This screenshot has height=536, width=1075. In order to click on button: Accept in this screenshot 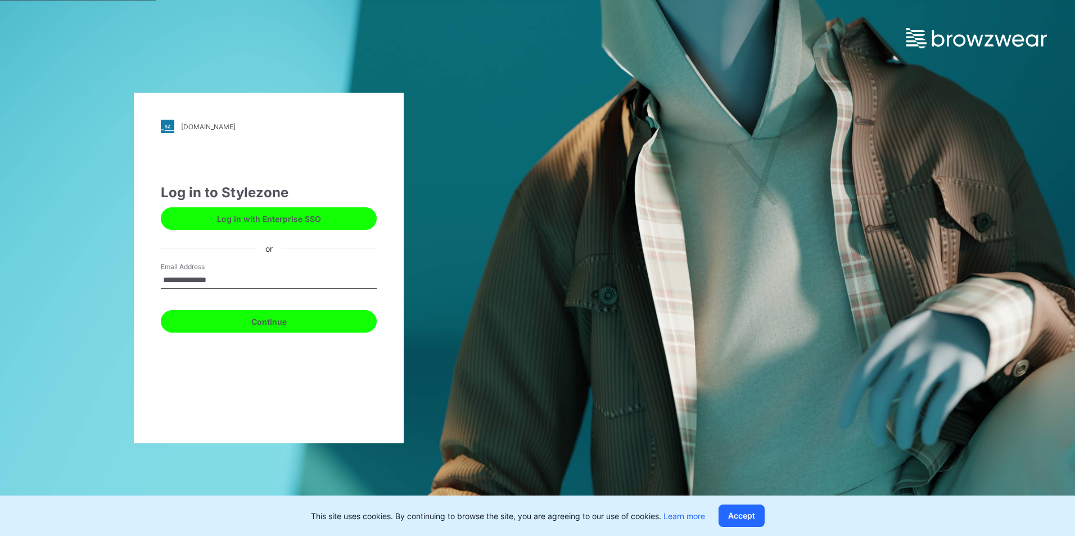, I will do `click(742, 516)`.